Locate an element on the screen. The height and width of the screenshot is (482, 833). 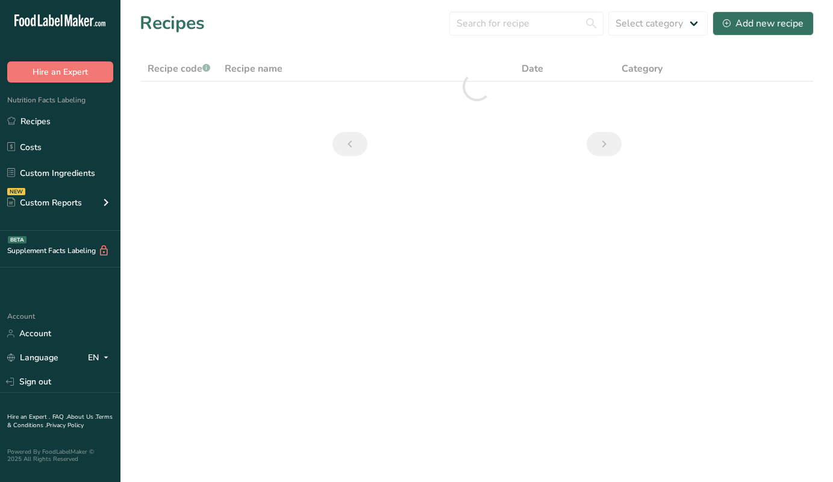
a: Language is located at coordinates (33, 357).